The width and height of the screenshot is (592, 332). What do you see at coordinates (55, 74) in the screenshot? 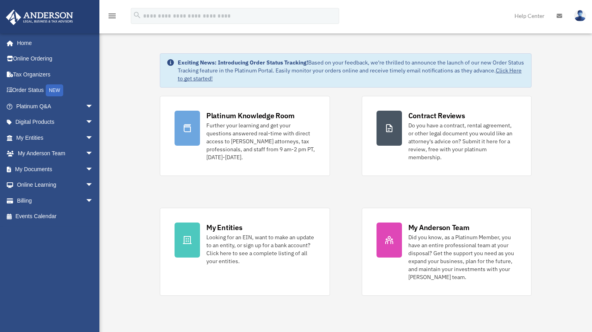
I see `a: Tax Organizers` at bounding box center [55, 74].